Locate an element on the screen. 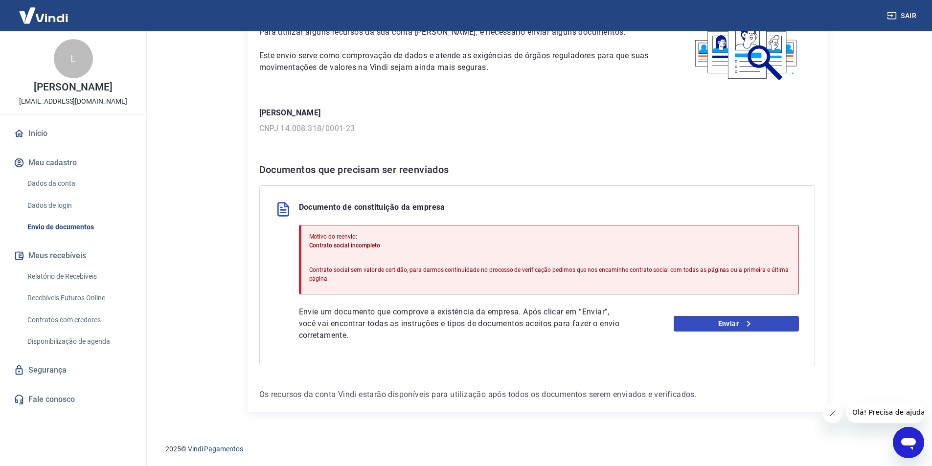  button: Sair is located at coordinates (903, 16).